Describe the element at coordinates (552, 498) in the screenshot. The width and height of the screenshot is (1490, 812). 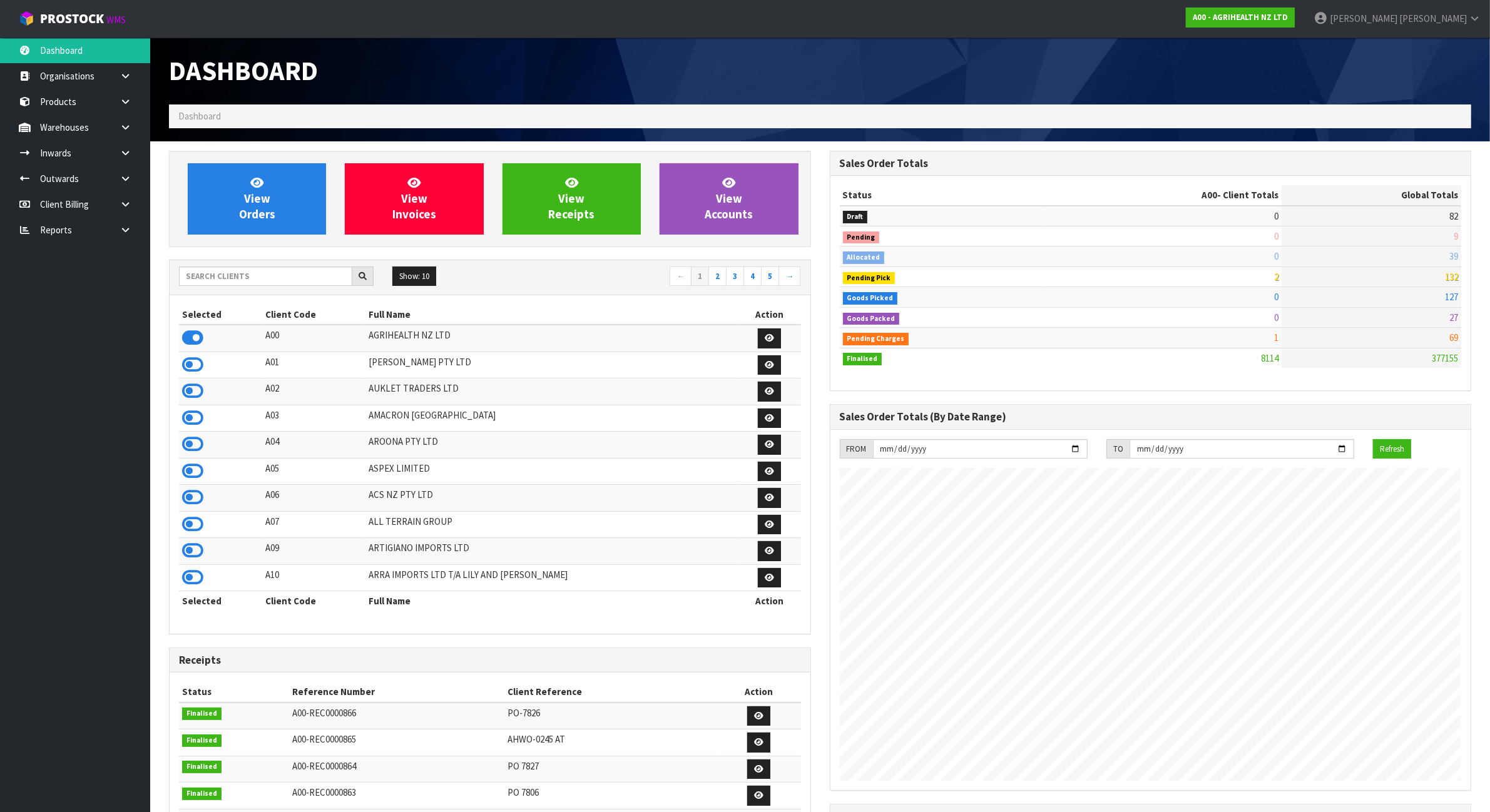
I see `td: ACS NZ PTY LTD` at that location.